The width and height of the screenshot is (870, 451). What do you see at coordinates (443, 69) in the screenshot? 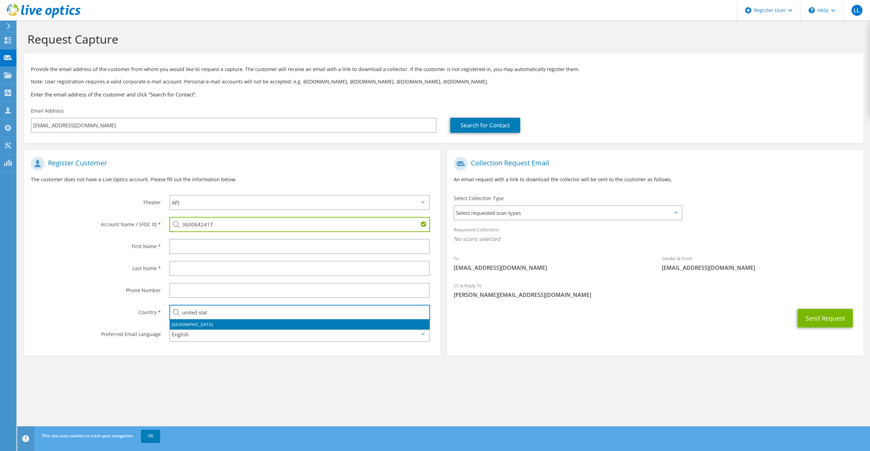
I see `p: Provide the email address of the customer from whom you would like to request a capture. The cust...` at bounding box center [443, 69].